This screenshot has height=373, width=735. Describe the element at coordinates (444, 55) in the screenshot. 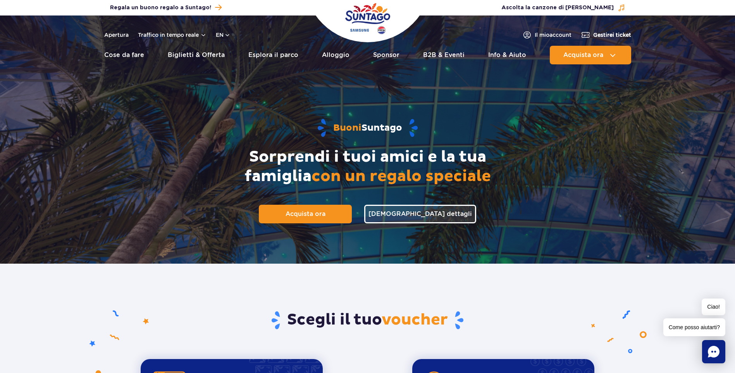

I see `a: B2B & Eventi` at that location.